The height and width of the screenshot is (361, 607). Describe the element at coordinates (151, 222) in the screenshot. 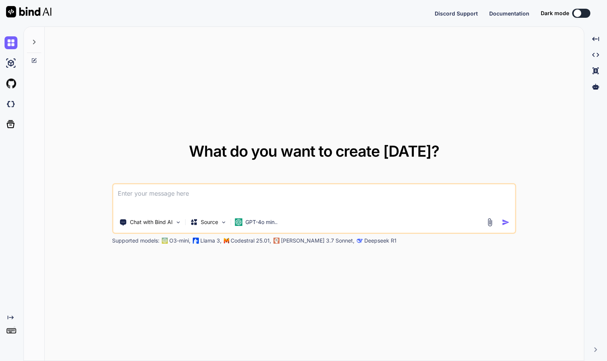

I see `p: Chat with Bind AI` at that location.